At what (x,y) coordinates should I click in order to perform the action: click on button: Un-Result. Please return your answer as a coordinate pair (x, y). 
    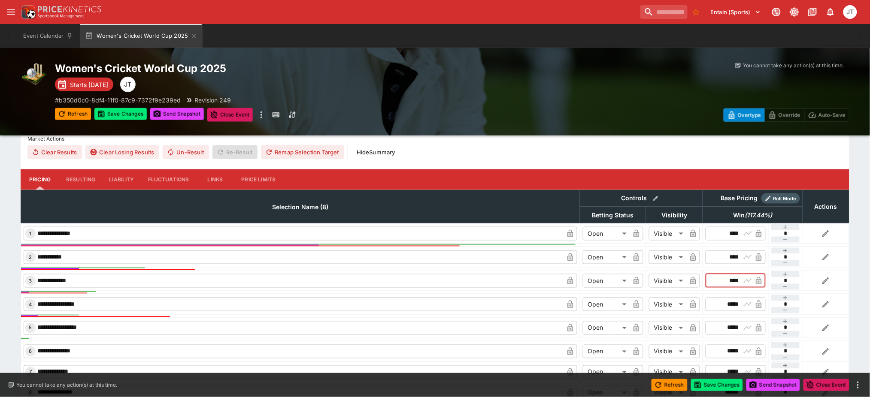
    Looking at the image, I should click on (185, 152).